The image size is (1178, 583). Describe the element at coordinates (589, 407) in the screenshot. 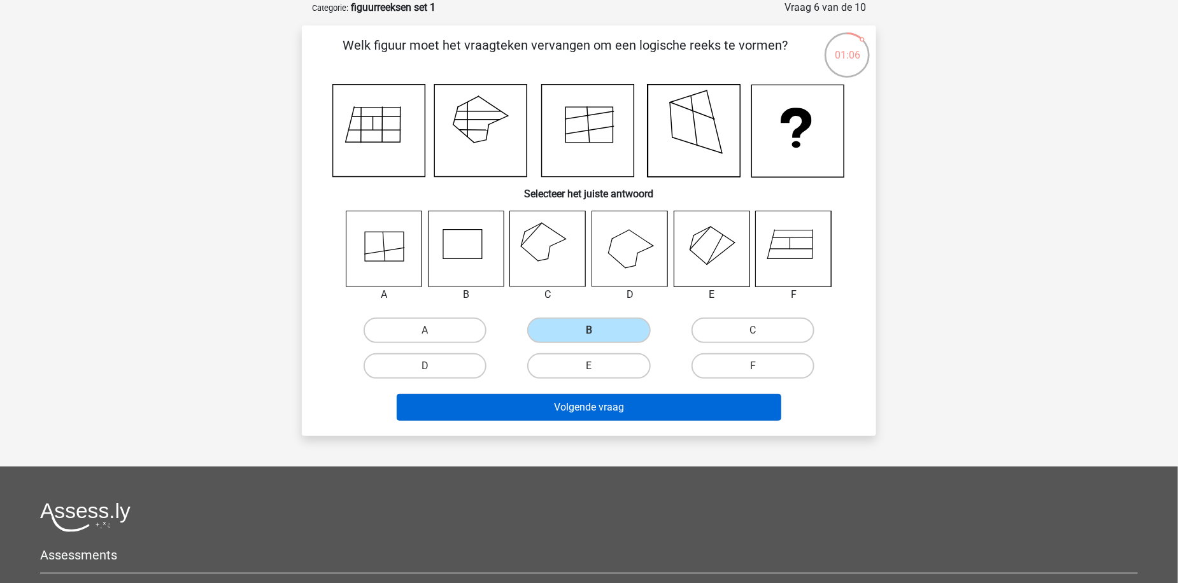

I see `button: Volgende vraag` at that location.